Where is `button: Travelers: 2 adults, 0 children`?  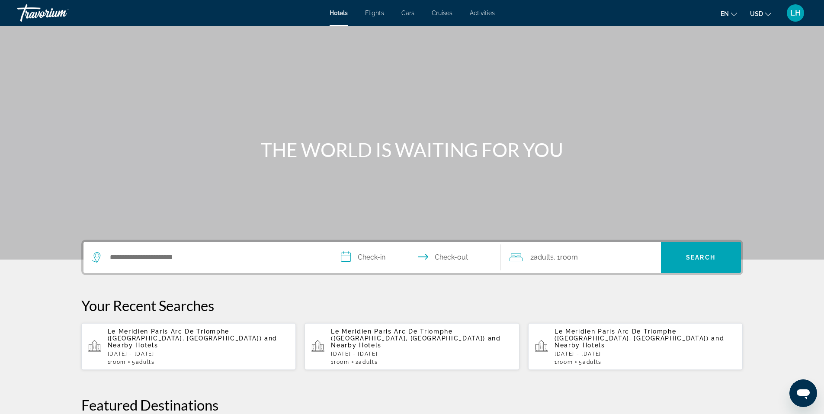 button: Travelers: 2 adults, 0 children is located at coordinates (581, 257).